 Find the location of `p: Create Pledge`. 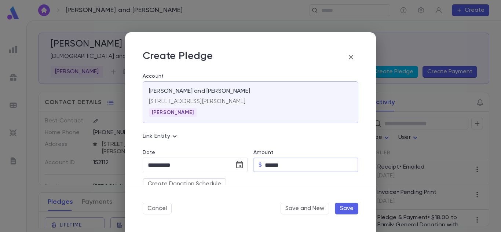

p: Create Pledge is located at coordinates (178, 57).